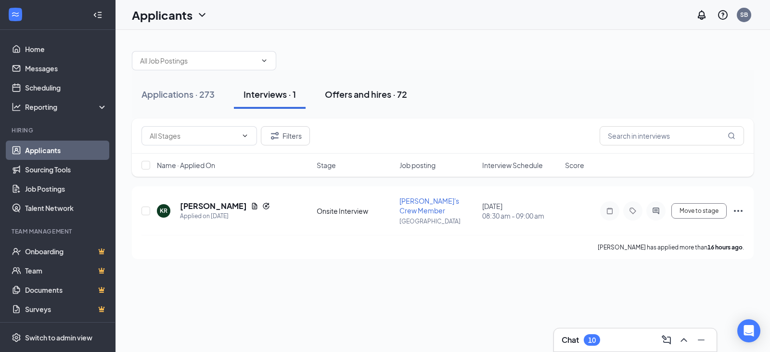 The width and height of the screenshot is (770, 352). Describe the element at coordinates (58, 130) in the screenshot. I see `div: Hiring` at that location.